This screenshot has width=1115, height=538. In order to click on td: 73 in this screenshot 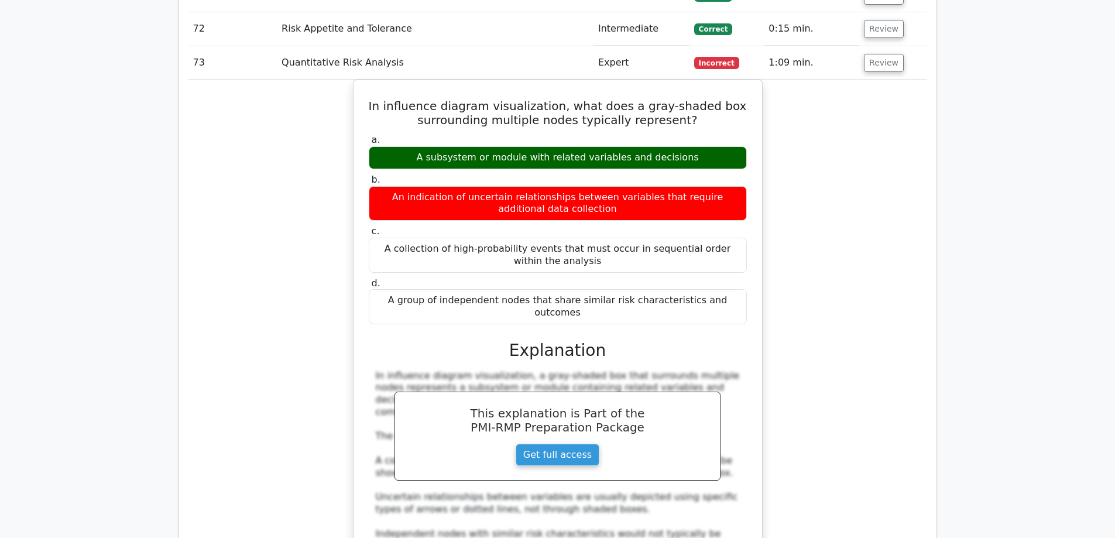, I will do `click(233, 63)`.